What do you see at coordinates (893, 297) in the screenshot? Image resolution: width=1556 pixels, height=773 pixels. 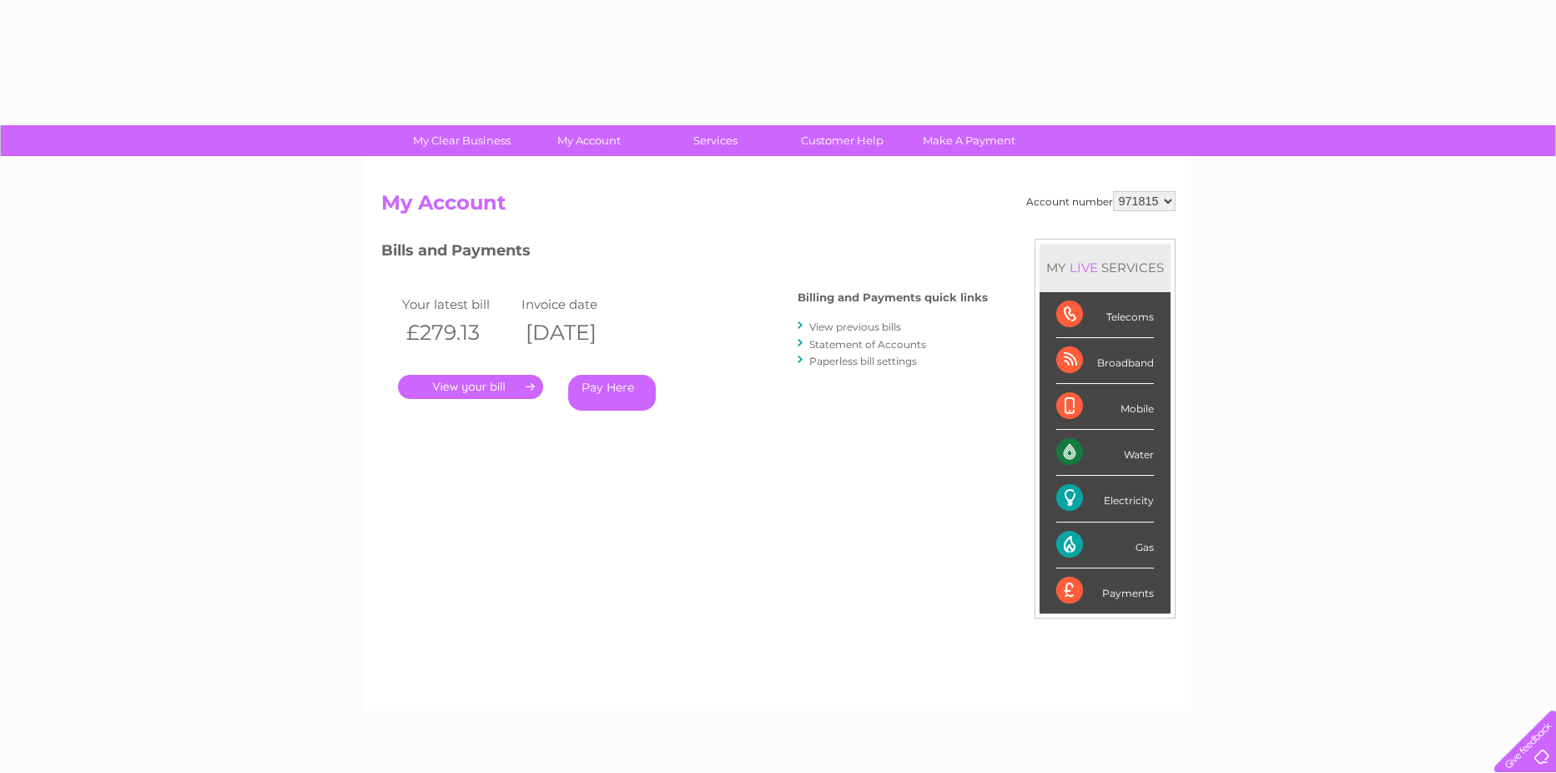 I see `h4: Billing and Payments quick links` at bounding box center [893, 297].